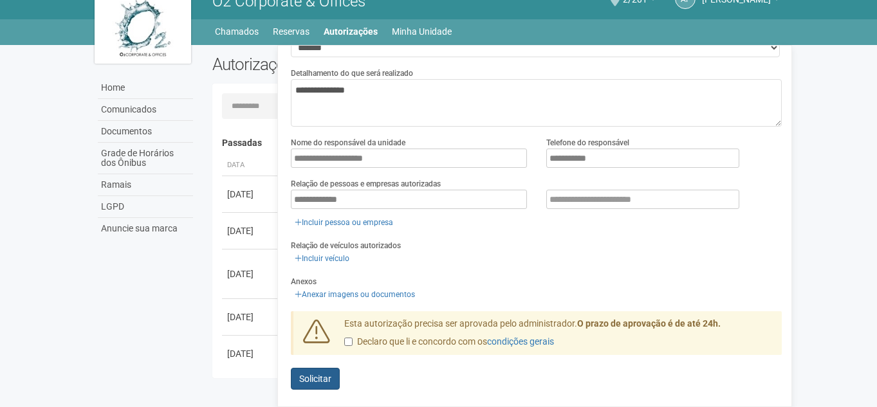  Describe the element at coordinates (145, 185) in the screenshot. I see `a: Ramais` at that location.